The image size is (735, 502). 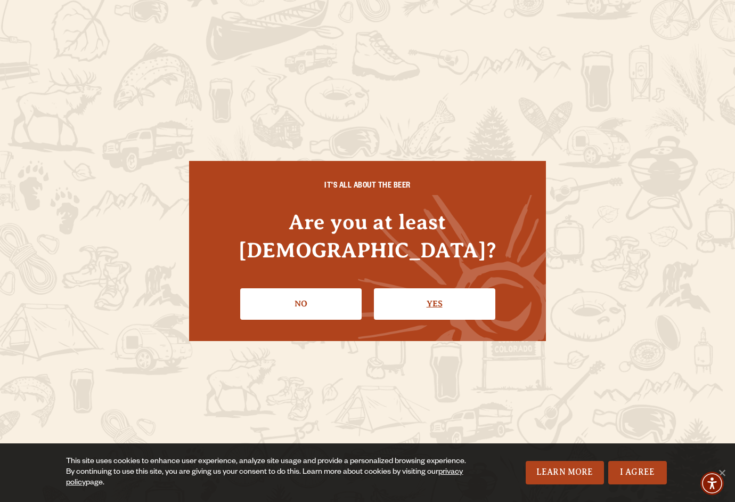 What do you see at coordinates (301, 304) in the screenshot?
I see `a: No` at bounding box center [301, 304].